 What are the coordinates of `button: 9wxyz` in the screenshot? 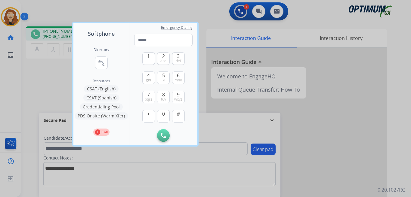 It's located at (178, 97).